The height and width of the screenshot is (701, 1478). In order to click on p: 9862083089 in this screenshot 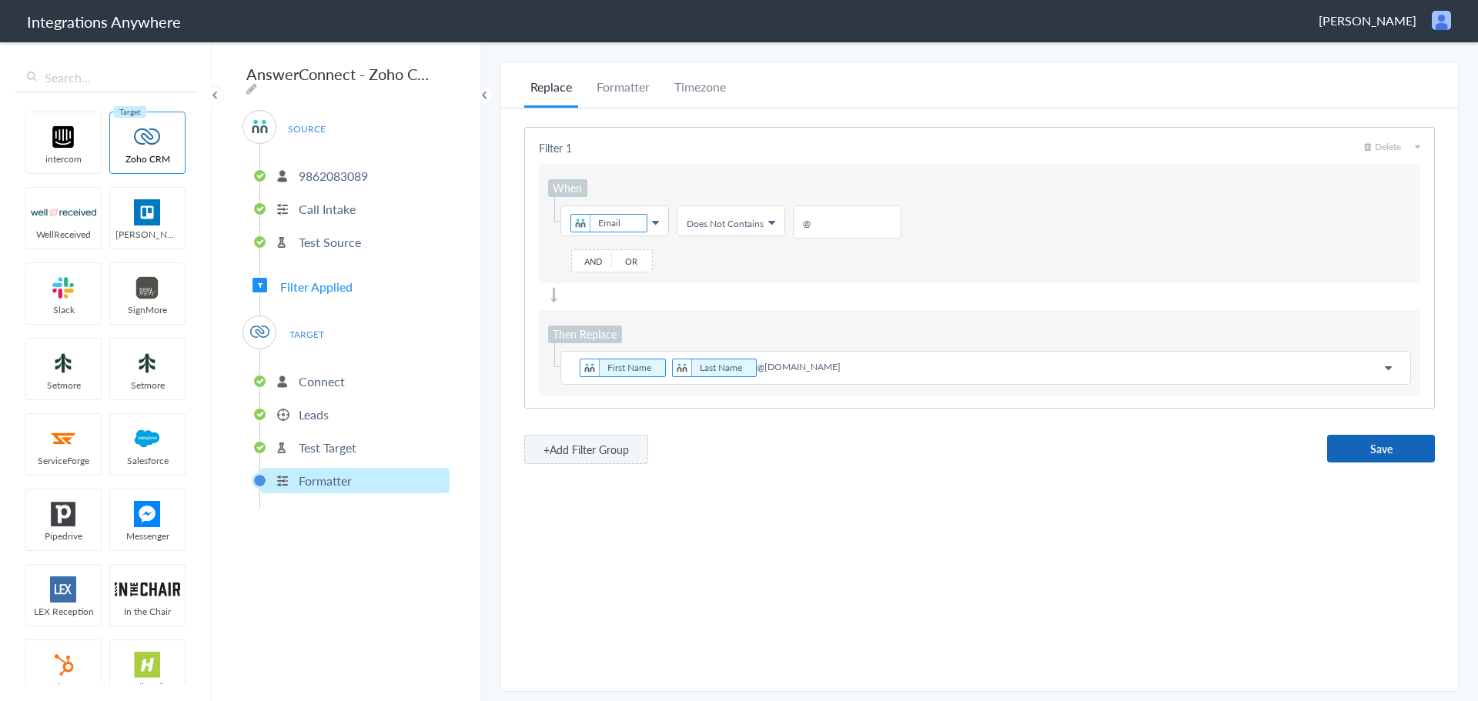, I will do `click(333, 176)`.